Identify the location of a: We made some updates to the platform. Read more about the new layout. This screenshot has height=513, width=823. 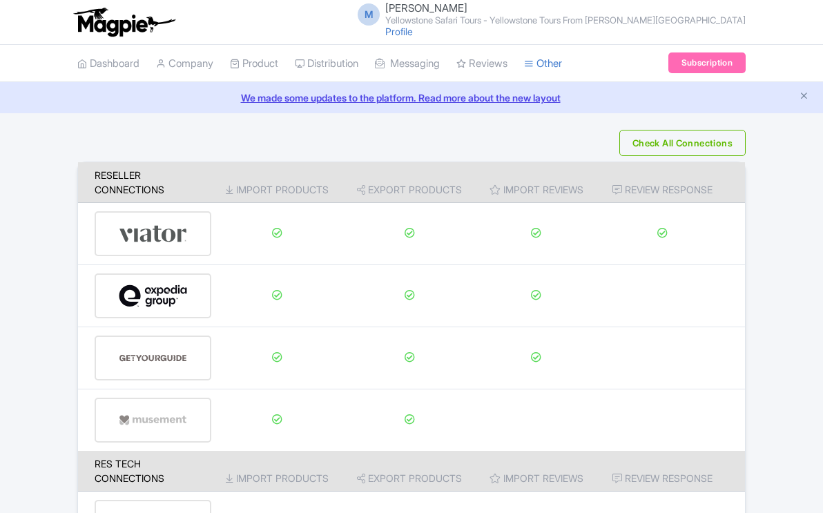
(412, 97).